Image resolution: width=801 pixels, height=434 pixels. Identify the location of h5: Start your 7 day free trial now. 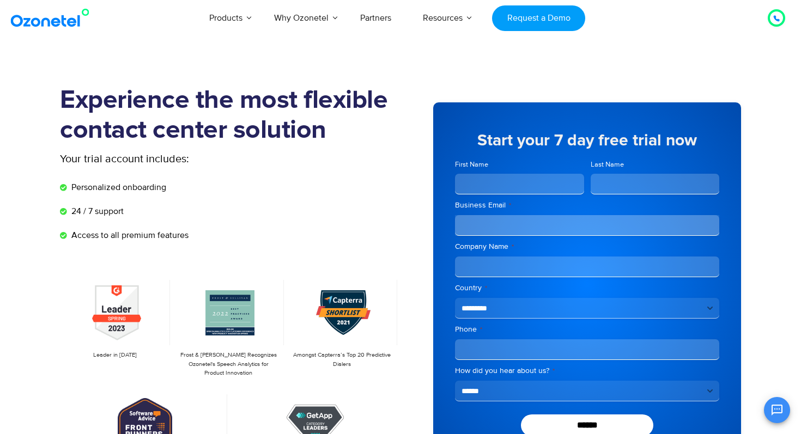
(587, 141).